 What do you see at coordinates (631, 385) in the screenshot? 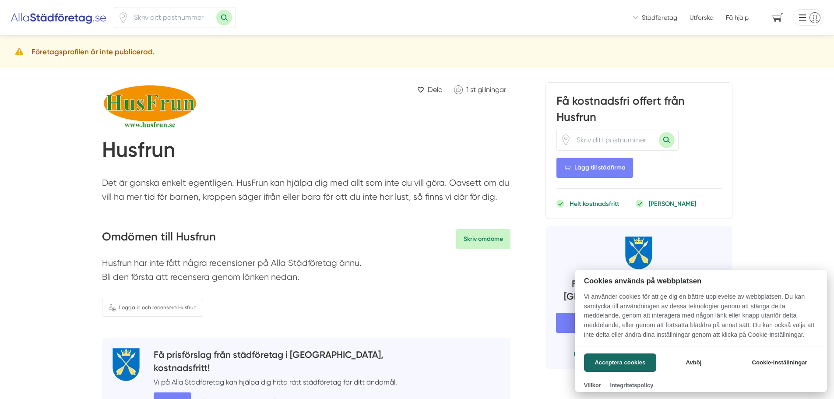
I see `a: Integritetspolicy` at bounding box center [631, 385].